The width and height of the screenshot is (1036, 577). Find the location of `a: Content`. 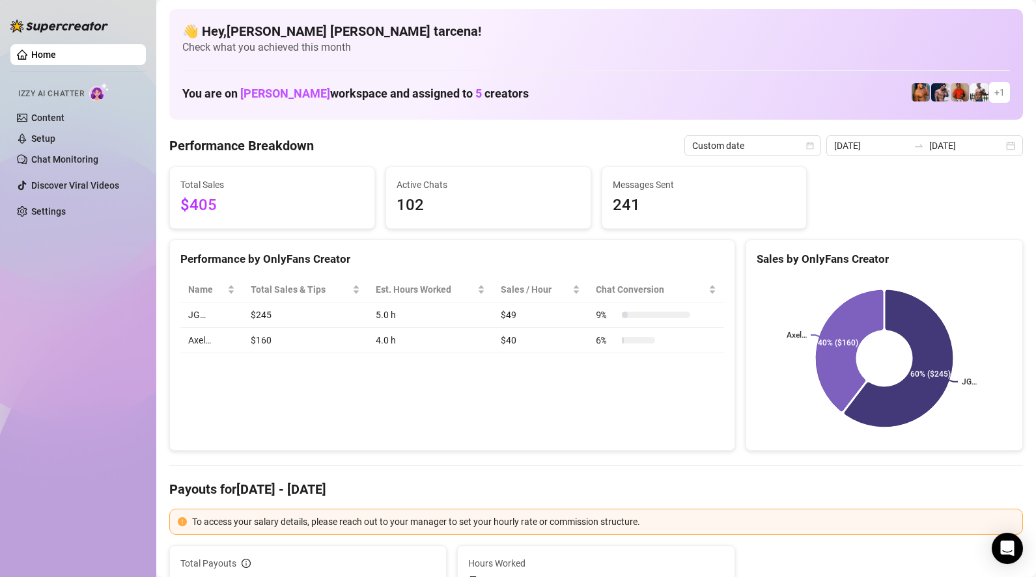

a: Content is located at coordinates (48, 118).